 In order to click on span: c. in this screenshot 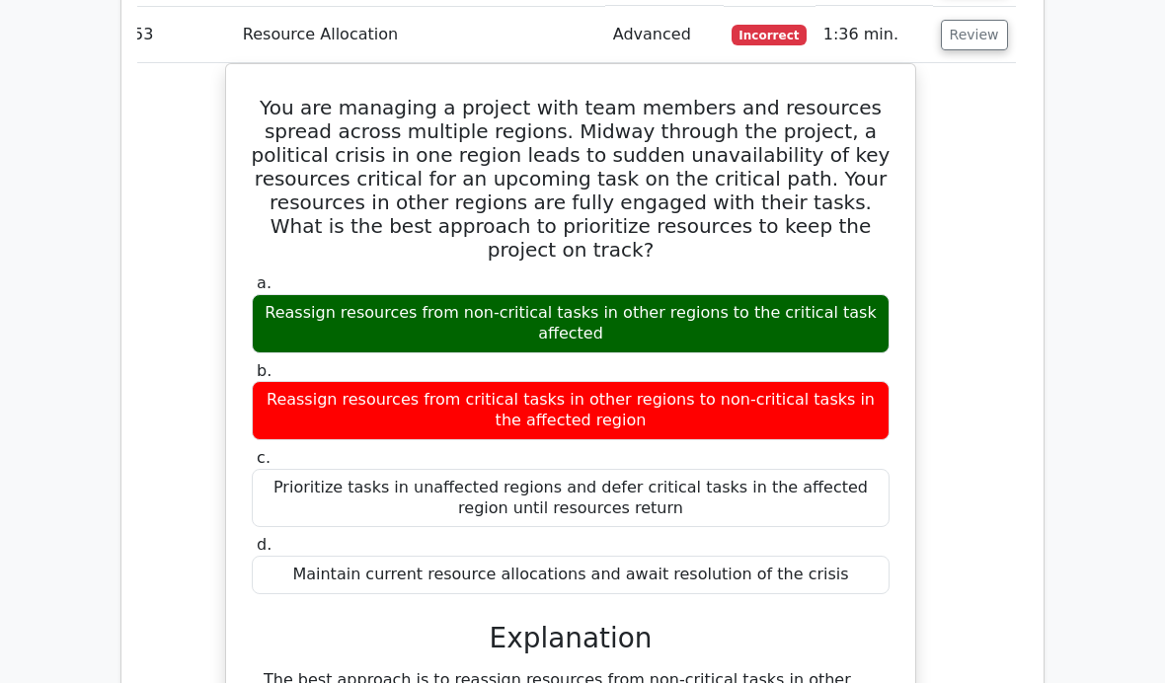, I will do `click(264, 457)`.